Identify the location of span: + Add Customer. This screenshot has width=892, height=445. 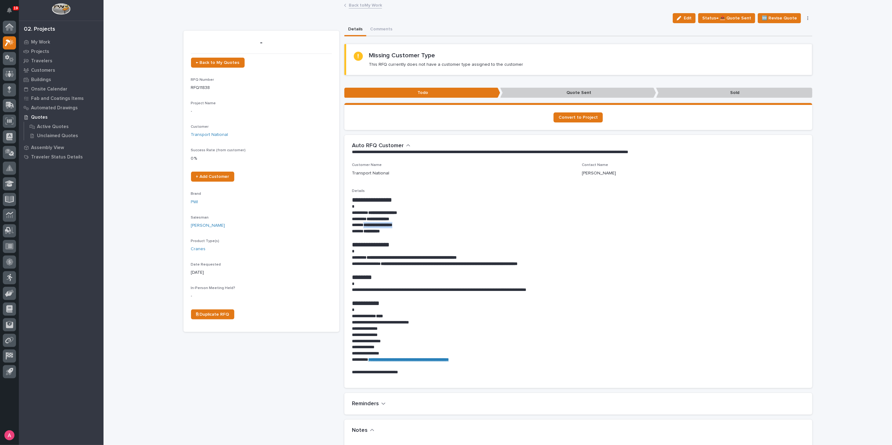
(213, 177).